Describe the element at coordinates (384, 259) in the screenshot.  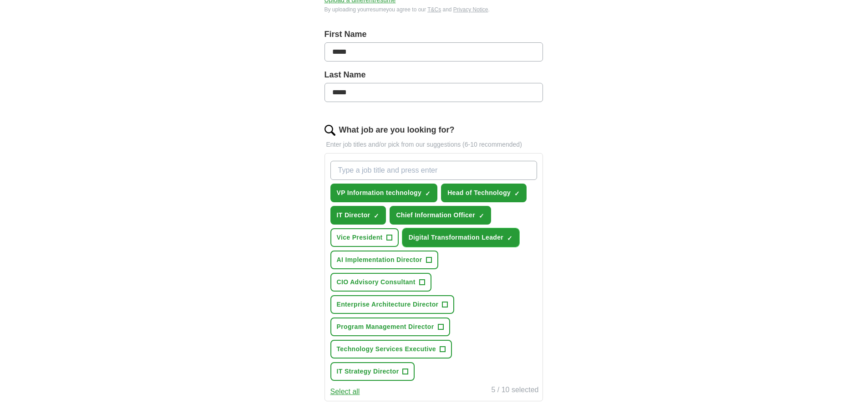
I see `button: AI Implementation Director` at that location.